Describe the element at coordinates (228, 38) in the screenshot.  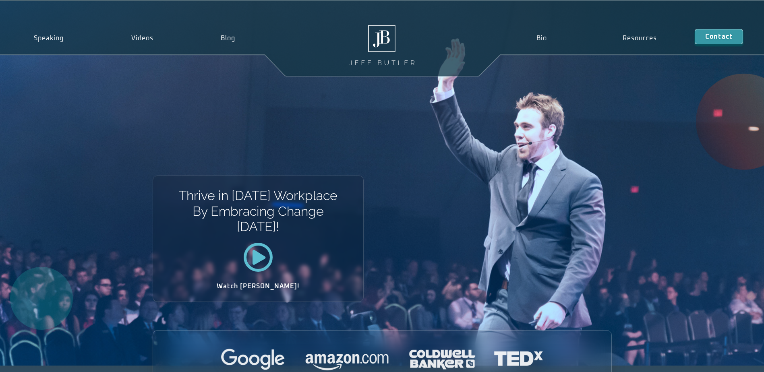
I see `a: Blog` at that location.